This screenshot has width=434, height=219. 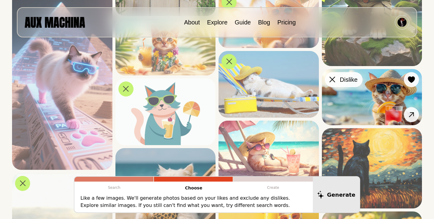 What do you see at coordinates (336, 195) in the screenshot?
I see `button: Generate` at bounding box center [336, 195].